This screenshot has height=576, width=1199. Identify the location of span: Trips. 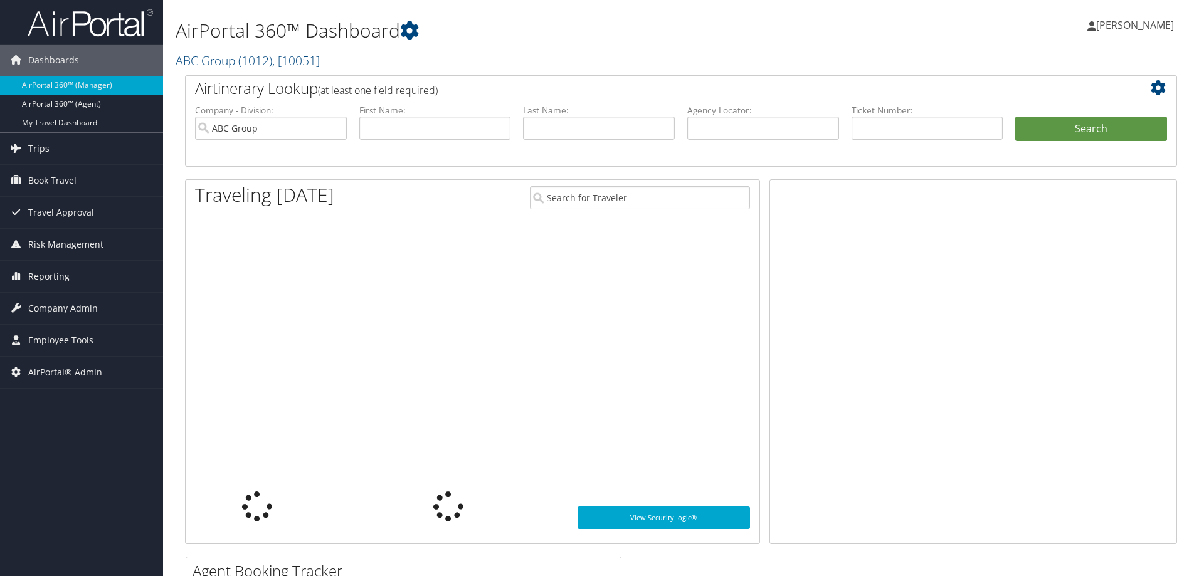
(39, 149).